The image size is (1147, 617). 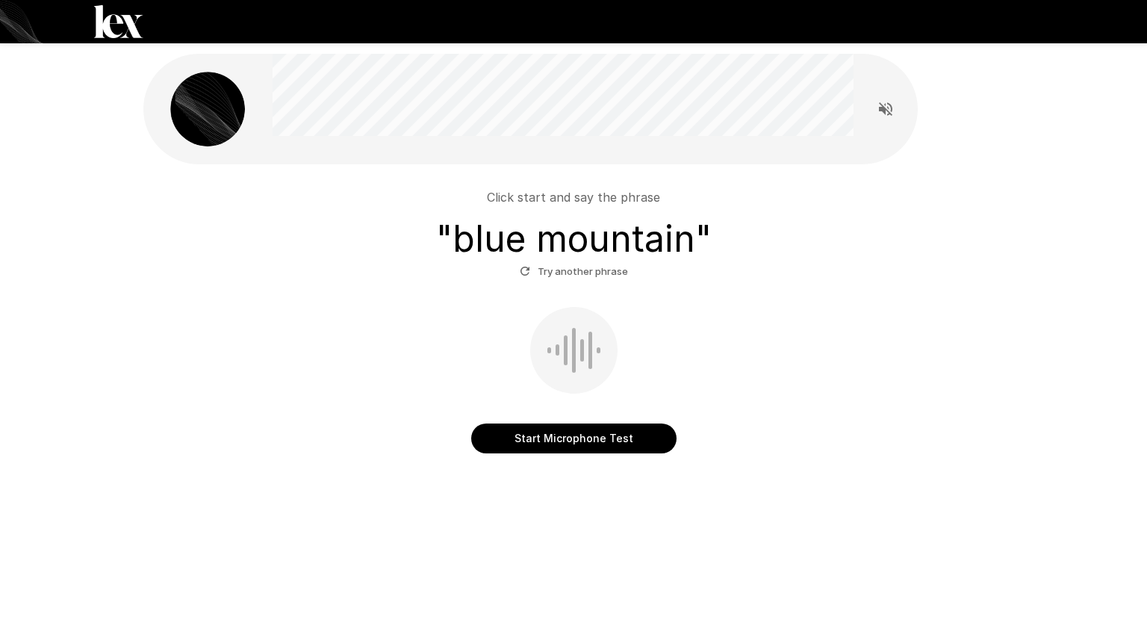 I want to click on button: Start Microphone Test, so click(x=573, y=438).